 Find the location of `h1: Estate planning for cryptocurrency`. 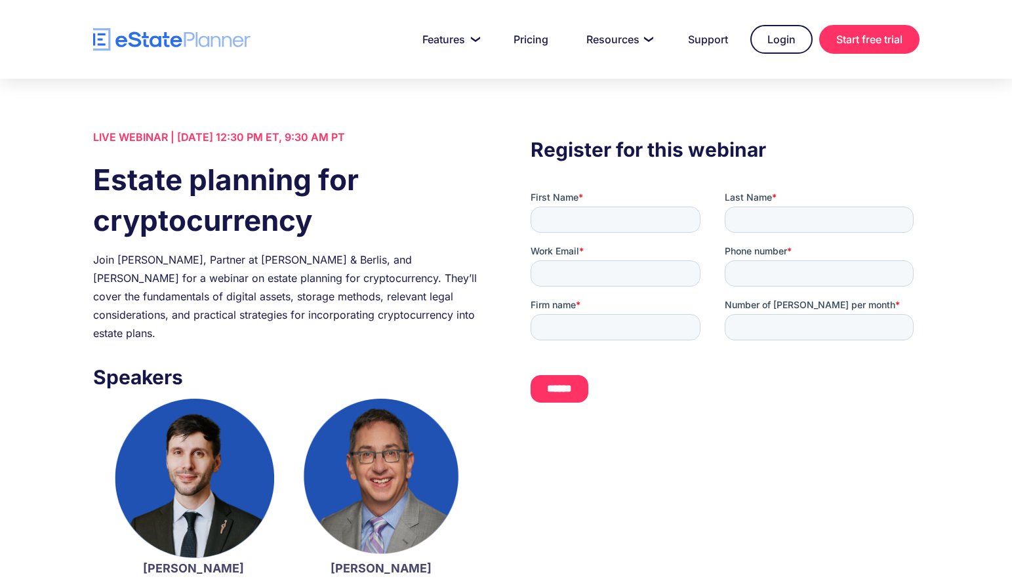

h1: Estate planning for cryptocurrency is located at coordinates (287, 200).